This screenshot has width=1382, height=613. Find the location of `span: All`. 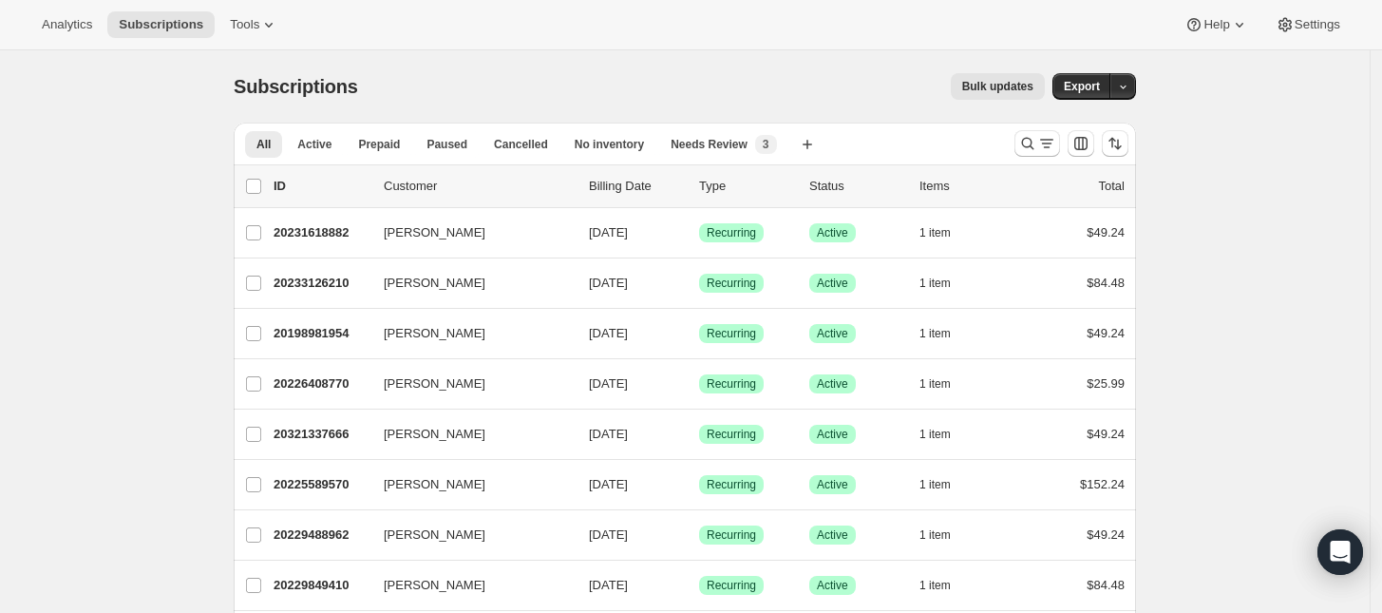

span: All is located at coordinates (263, 144).